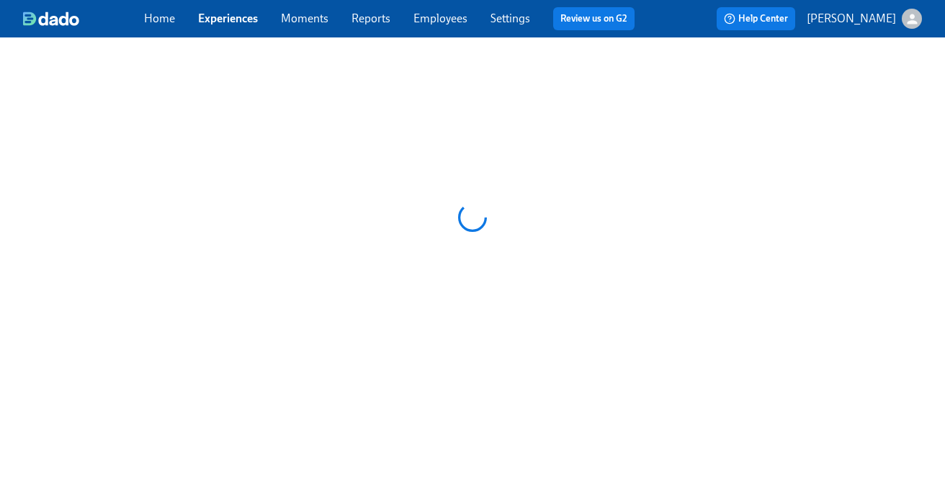  Describe the element at coordinates (159, 18) in the screenshot. I see `a: Home` at that location.